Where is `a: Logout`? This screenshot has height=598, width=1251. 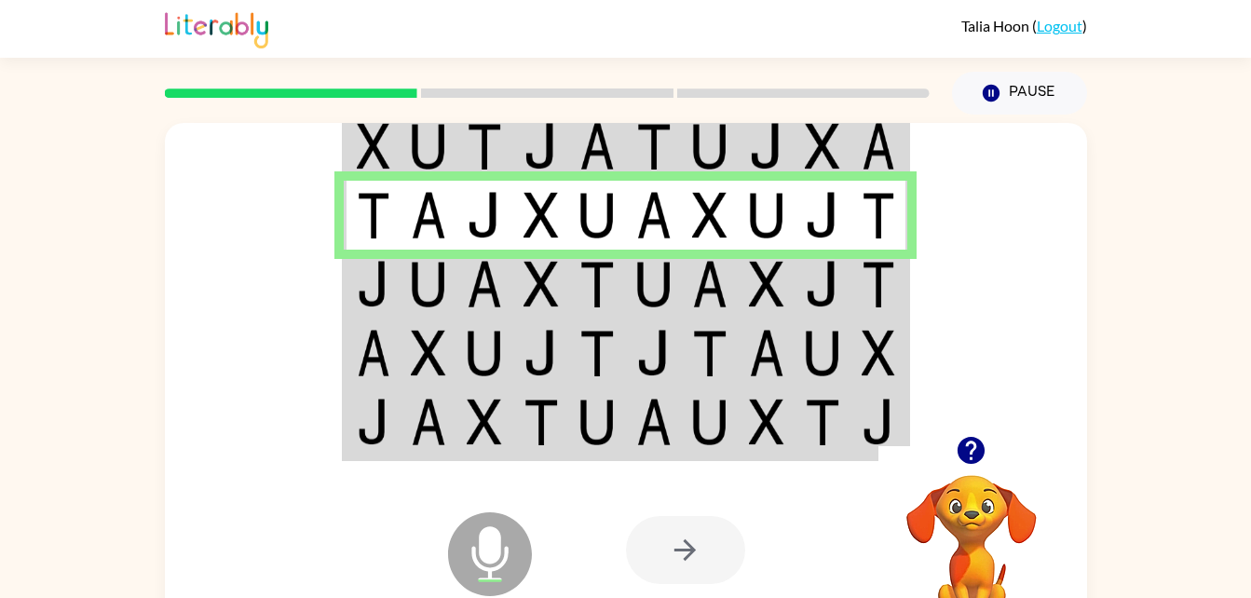
a: Logout is located at coordinates (1059, 25).